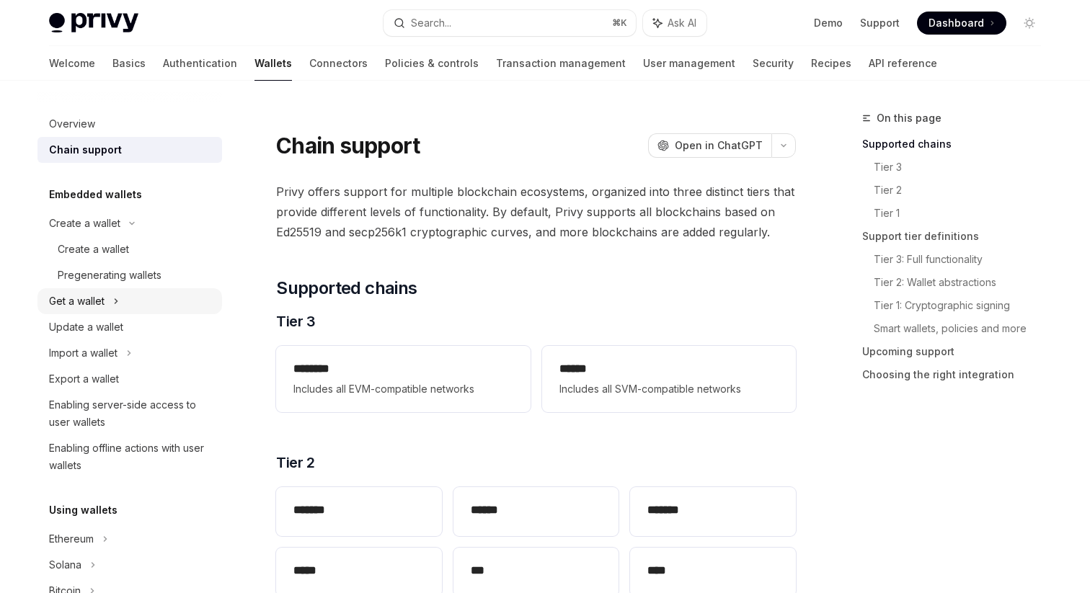 The width and height of the screenshot is (1090, 593). What do you see at coordinates (879, 23) in the screenshot?
I see `a: Support` at bounding box center [879, 23].